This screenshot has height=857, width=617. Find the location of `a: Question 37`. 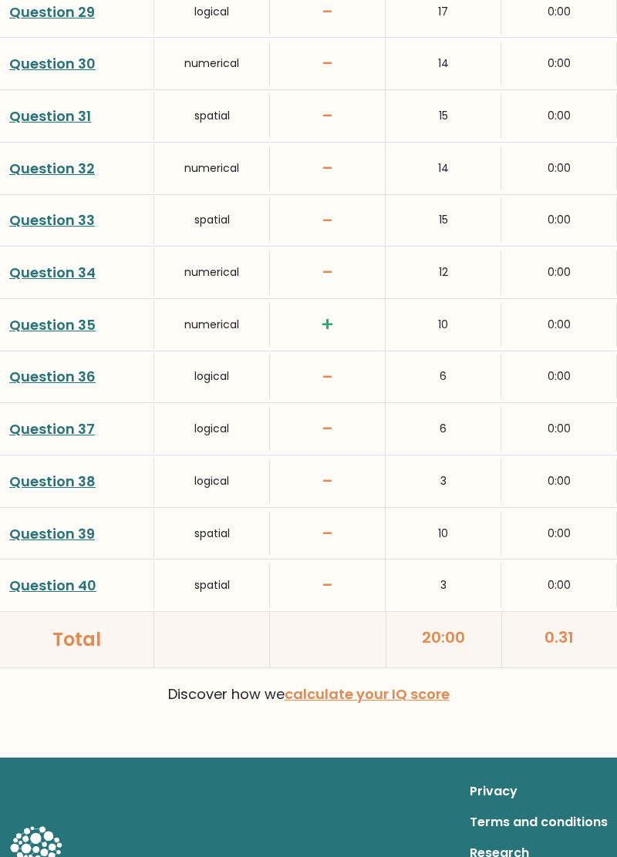

a: Question 37 is located at coordinates (52, 429).